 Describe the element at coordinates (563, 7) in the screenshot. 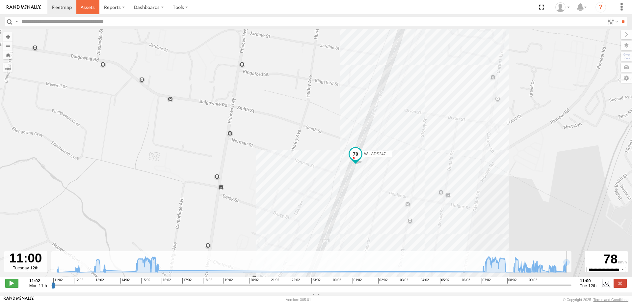

I see `div: Tye Clark` at that location.